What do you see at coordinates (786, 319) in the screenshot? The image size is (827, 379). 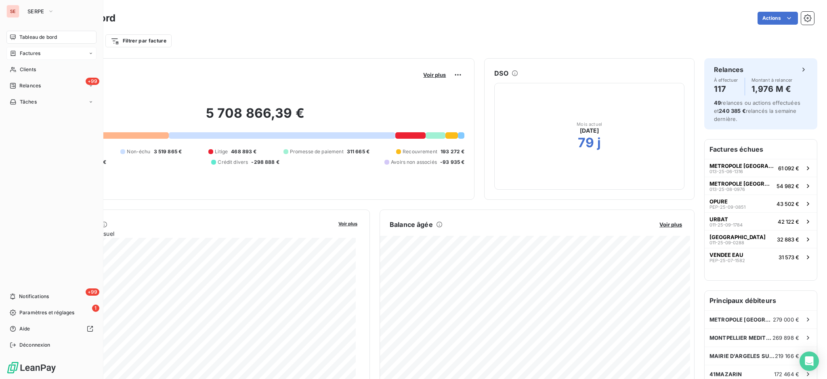 I see `span: 279 000 €` at bounding box center [786, 319].